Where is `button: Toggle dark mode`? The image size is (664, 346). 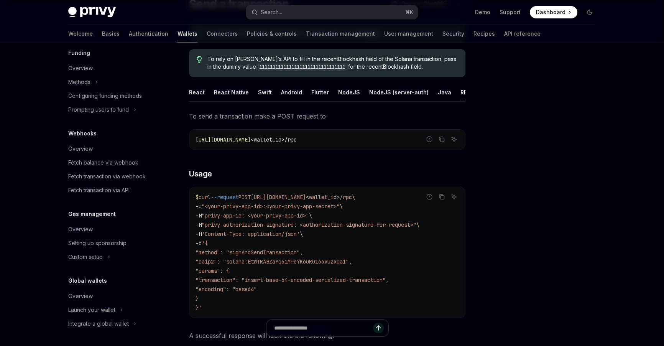
button: Toggle dark mode is located at coordinates (589, 12).